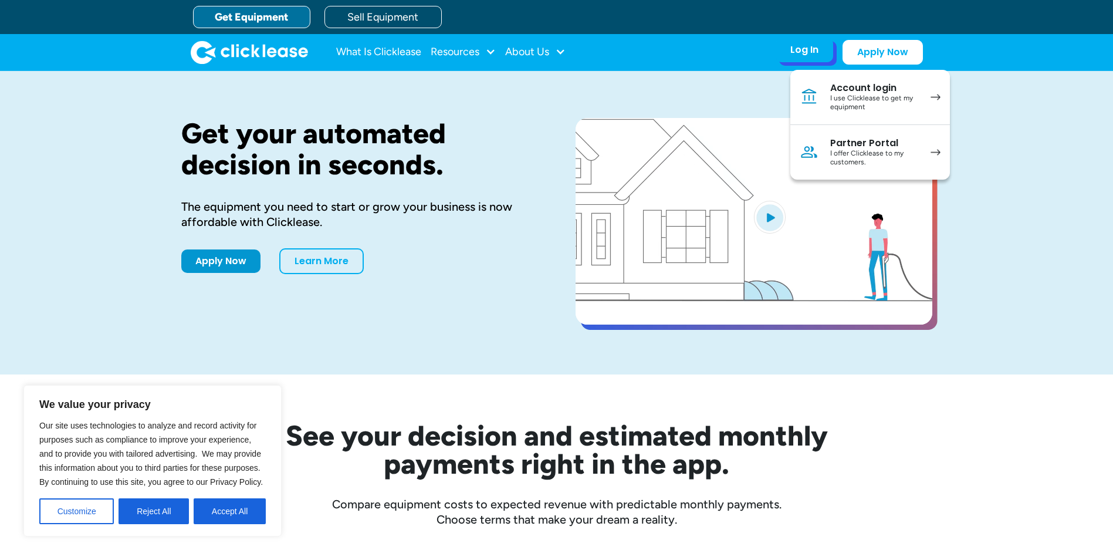  Describe the element at coordinates (360, 214) in the screenshot. I see `div: The equipment you need to start or grow your business is now affordable with Clicklease.` at that location.